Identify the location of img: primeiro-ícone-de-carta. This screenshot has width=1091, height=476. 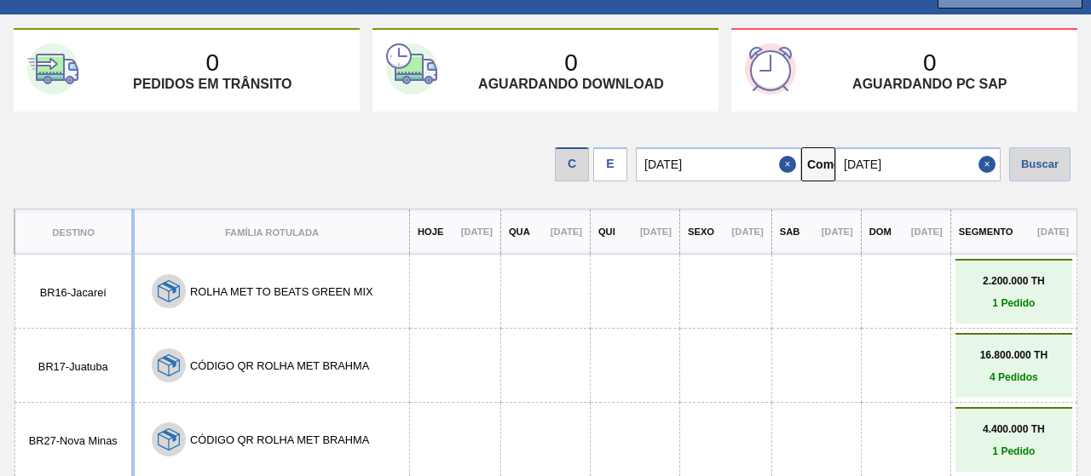
(53, 69).